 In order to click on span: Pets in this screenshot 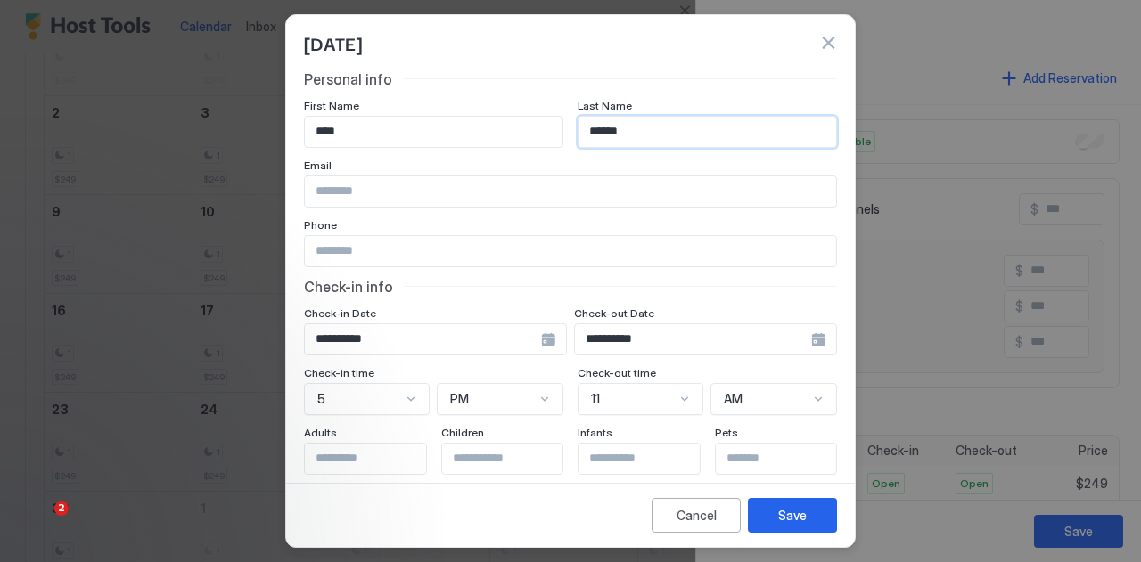, I will do `click(726, 432)`.